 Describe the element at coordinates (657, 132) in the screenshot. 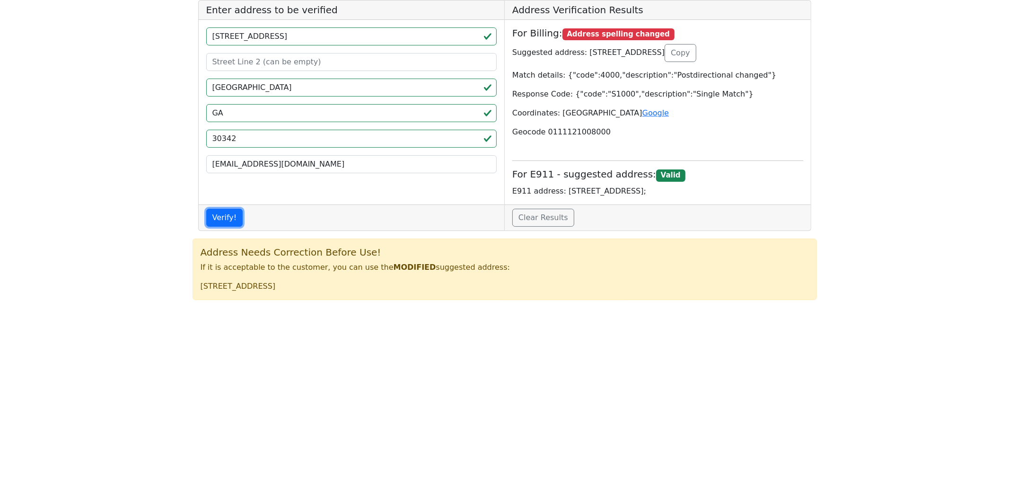

I see `p: Geocode 0111121008000` at that location.